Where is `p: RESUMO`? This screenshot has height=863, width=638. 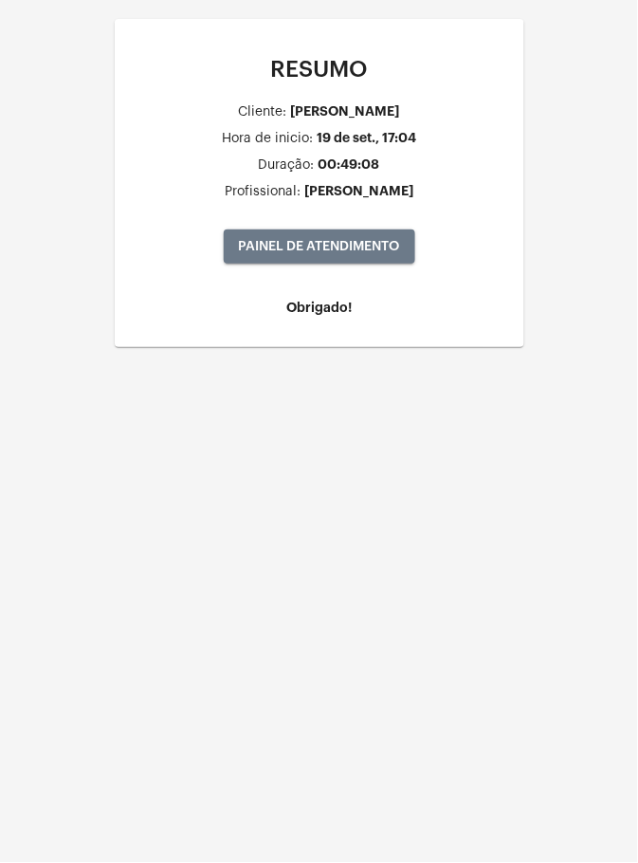 p: RESUMO is located at coordinates (319, 69).